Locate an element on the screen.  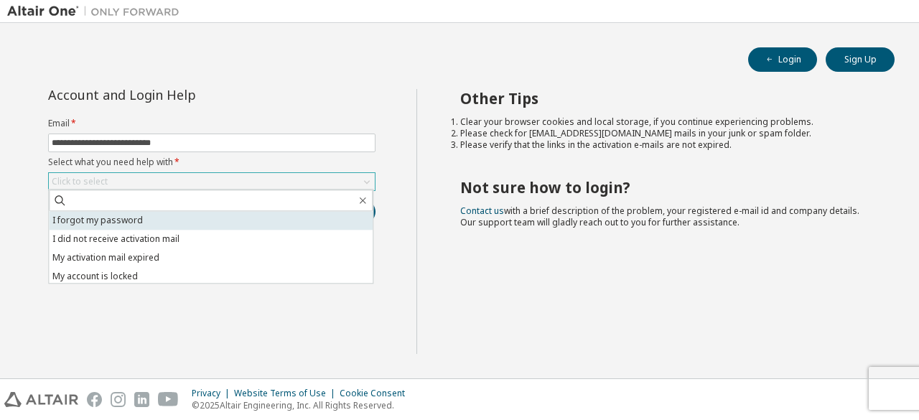
li: Clear your browser cookies and local storage, if you continue experiencing problems. is located at coordinates (665, 122).